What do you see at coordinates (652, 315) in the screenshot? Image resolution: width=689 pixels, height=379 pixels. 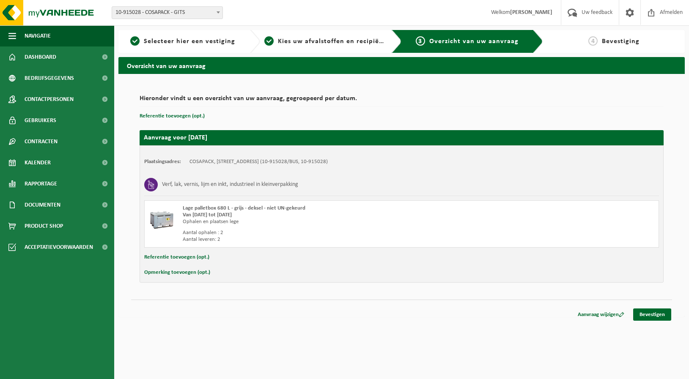 I see `a: Bevestigen` at bounding box center [652, 315].